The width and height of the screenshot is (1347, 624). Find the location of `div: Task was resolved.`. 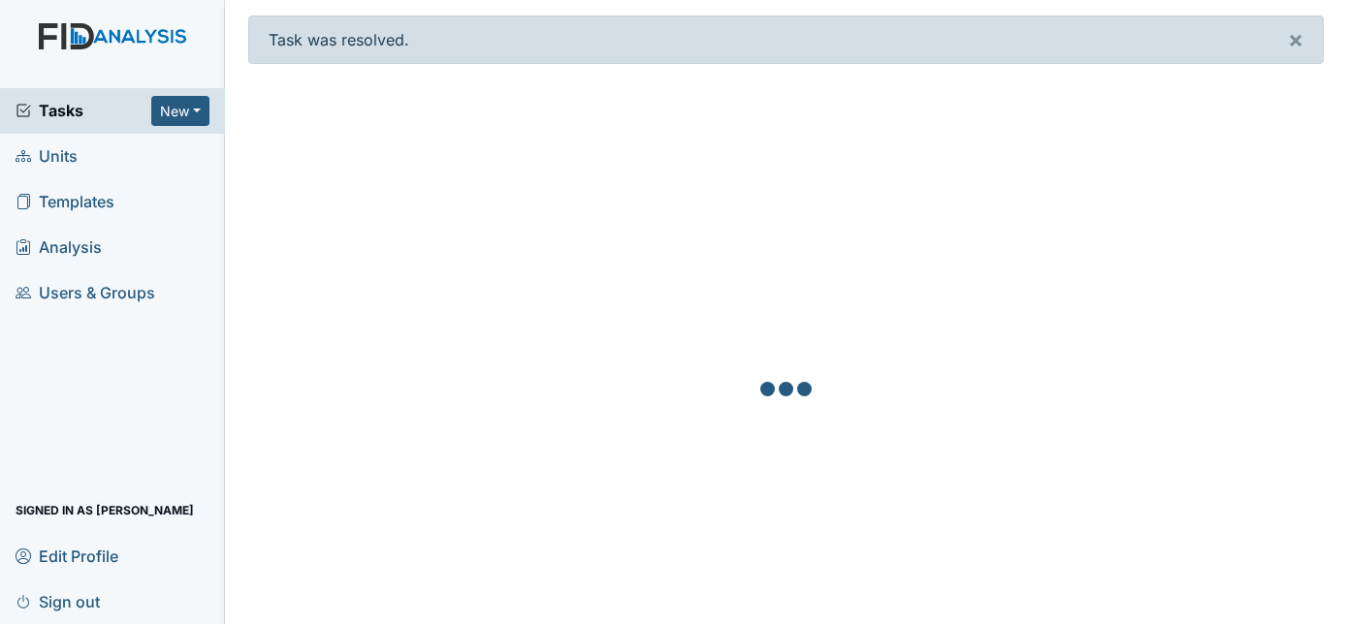

div: Task was resolved. is located at coordinates (786, 40).